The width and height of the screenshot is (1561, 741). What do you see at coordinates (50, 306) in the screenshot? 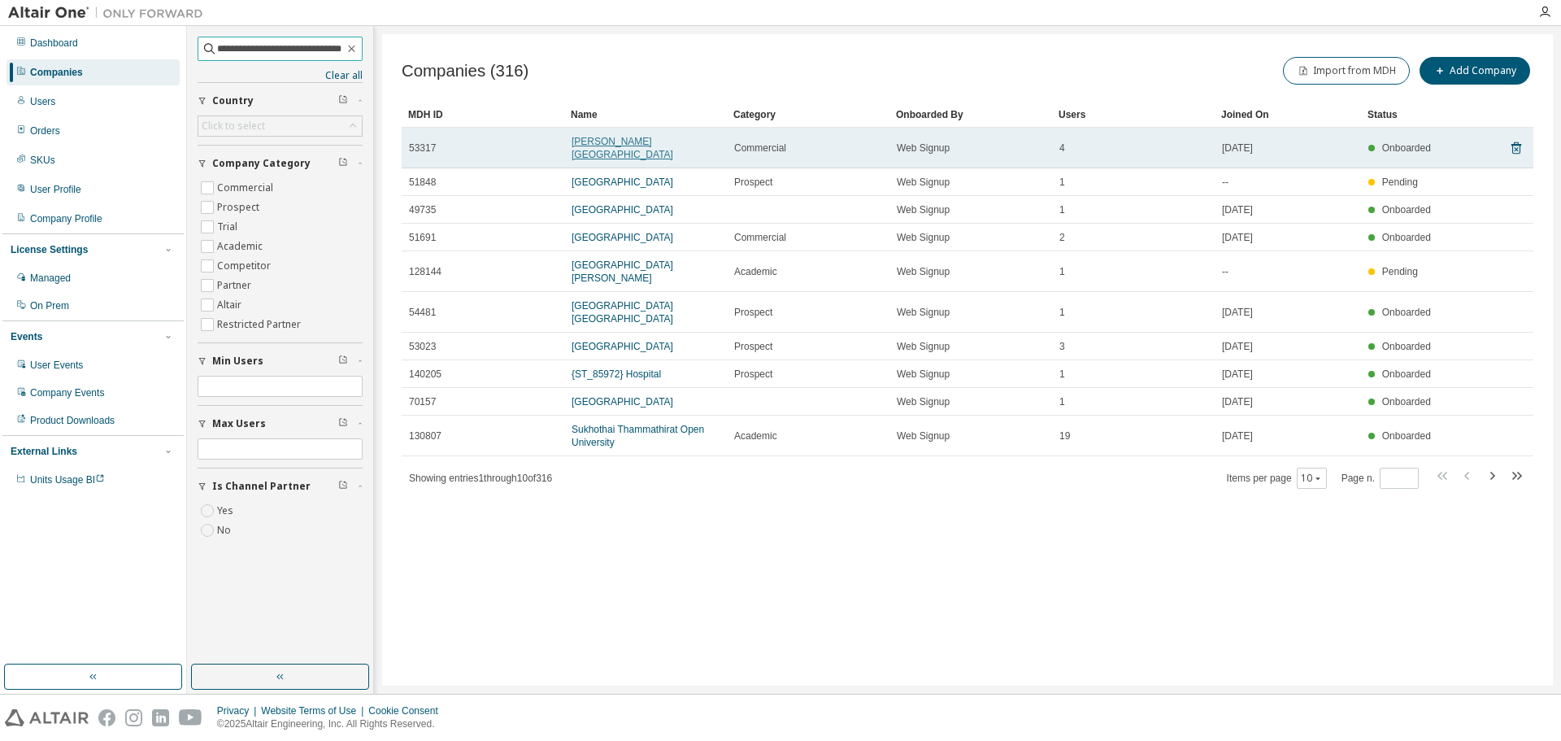
I see `div: On Prem` at bounding box center [50, 306].